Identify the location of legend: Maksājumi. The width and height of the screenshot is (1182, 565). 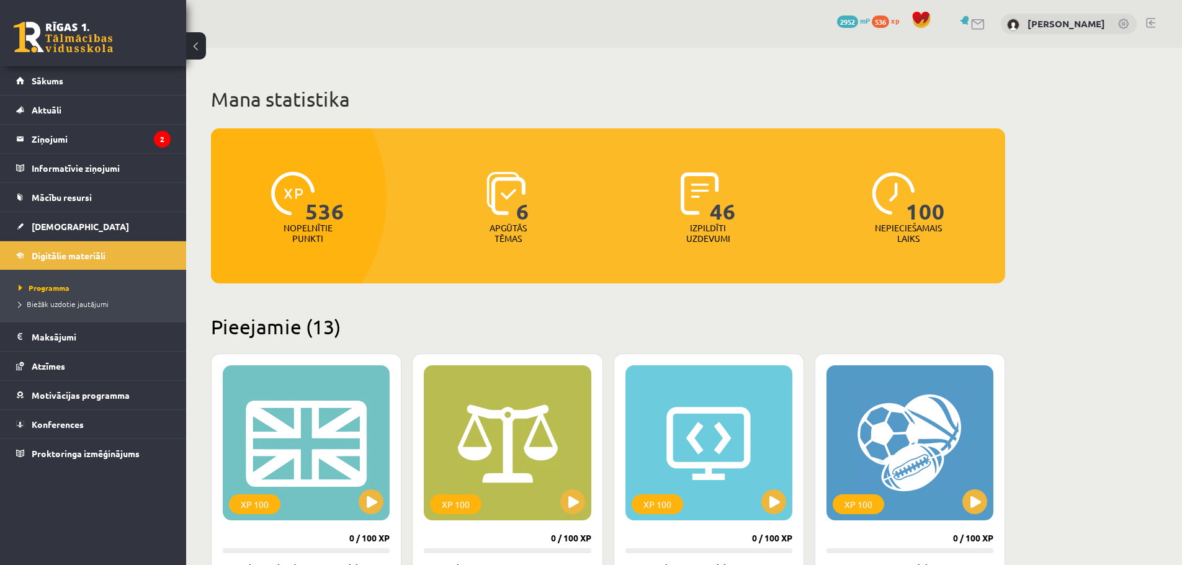
(101, 337).